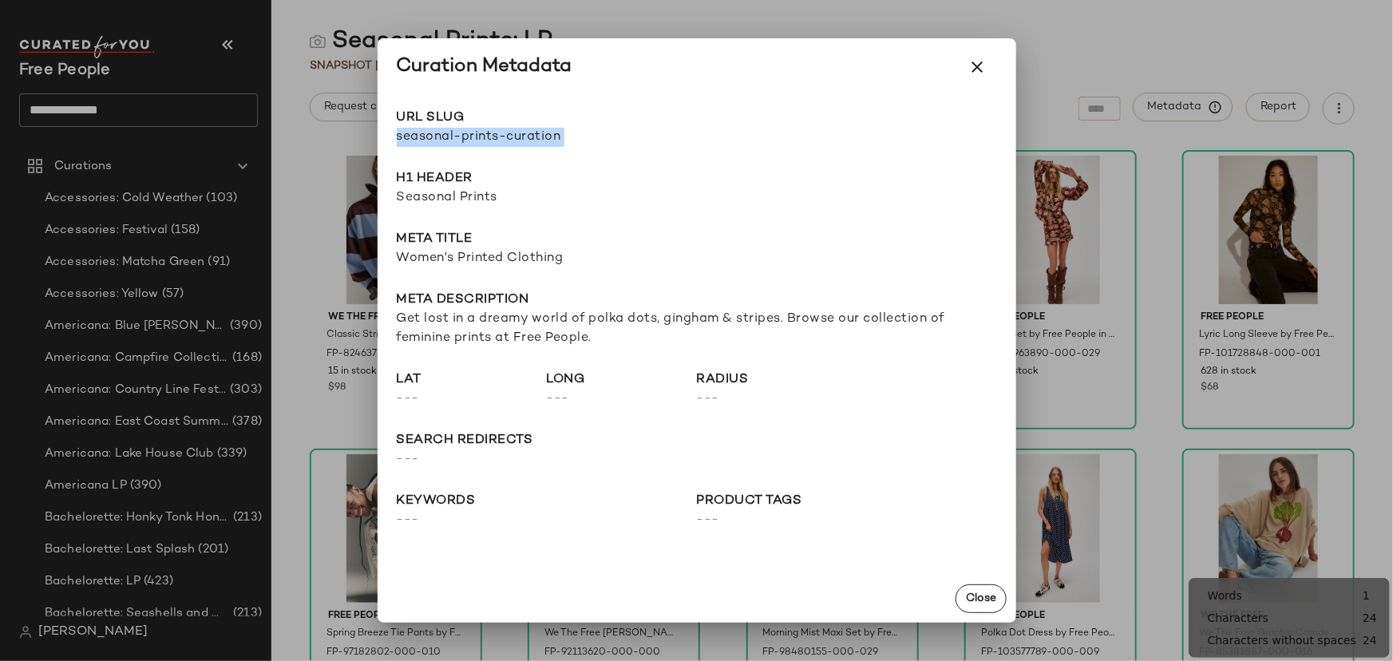 Image resolution: width=1393 pixels, height=661 pixels. What do you see at coordinates (622, 380) in the screenshot?
I see `span: long` at bounding box center [622, 380].